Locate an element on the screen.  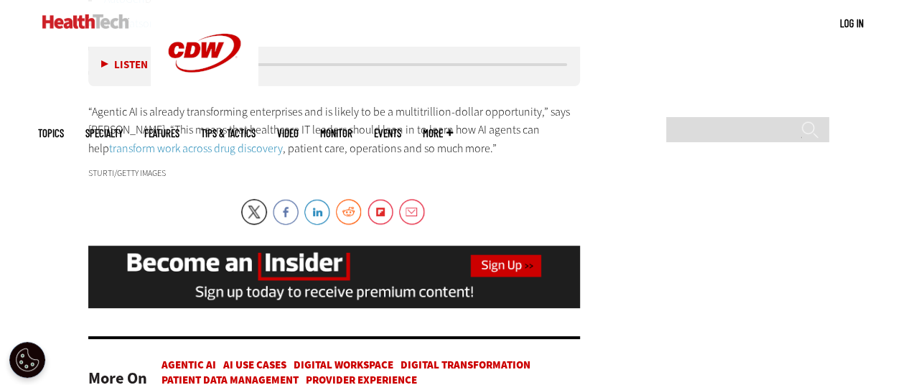
a: AI Use Cases is located at coordinates (255, 365).